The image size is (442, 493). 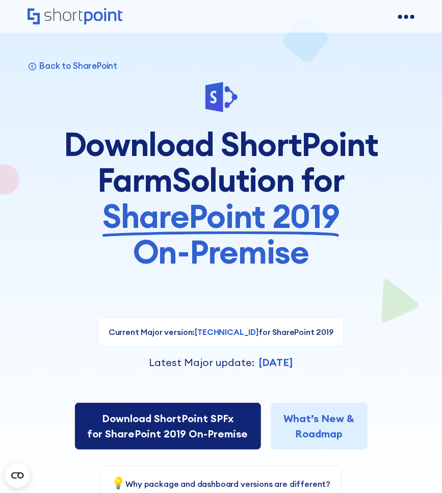 I want to click on a: open menu, so click(x=406, y=17).